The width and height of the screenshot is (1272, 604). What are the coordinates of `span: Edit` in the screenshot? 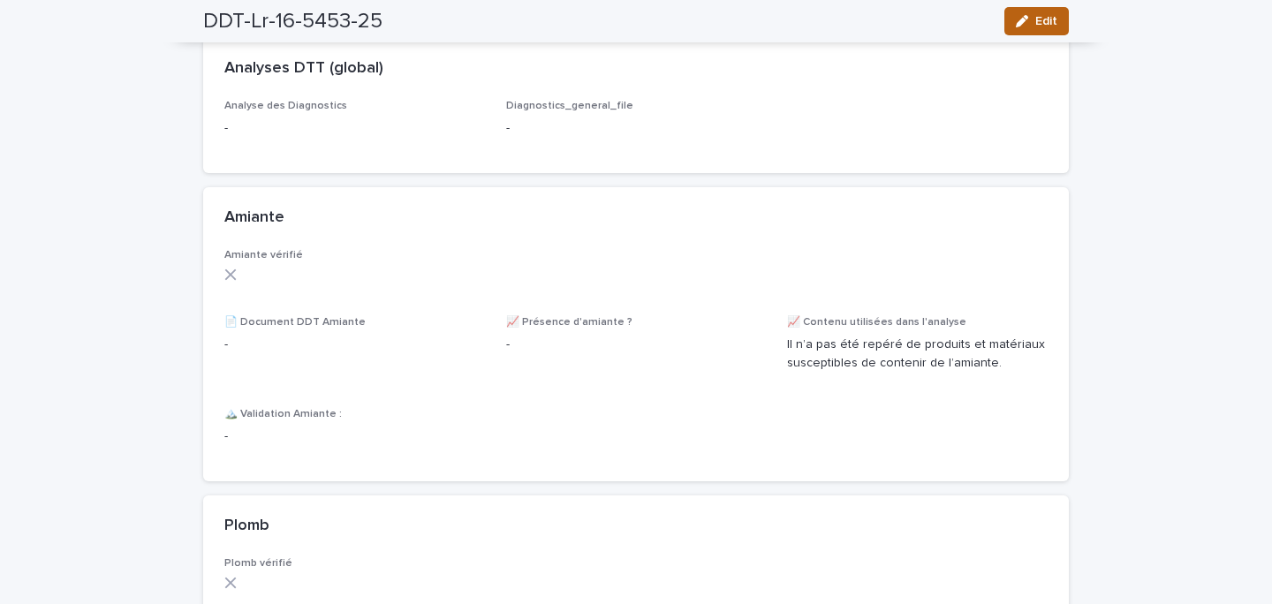 It's located at (1046, 21).